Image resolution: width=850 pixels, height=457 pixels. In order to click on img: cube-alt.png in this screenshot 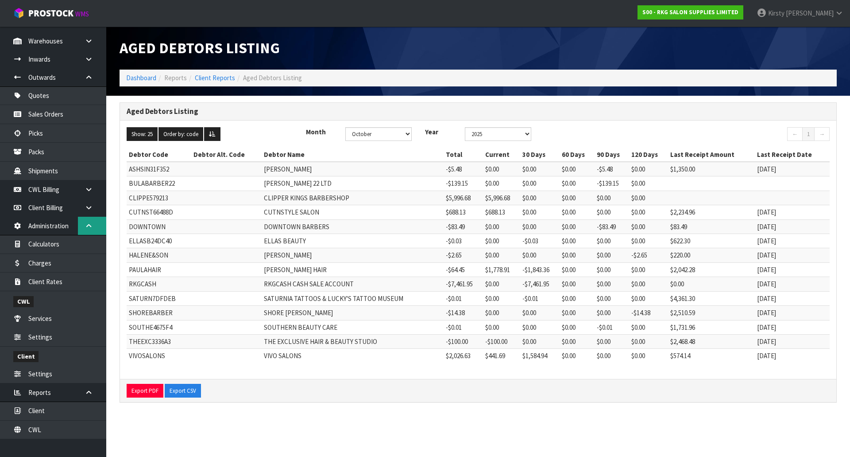, I will do `click(19, 13)`.